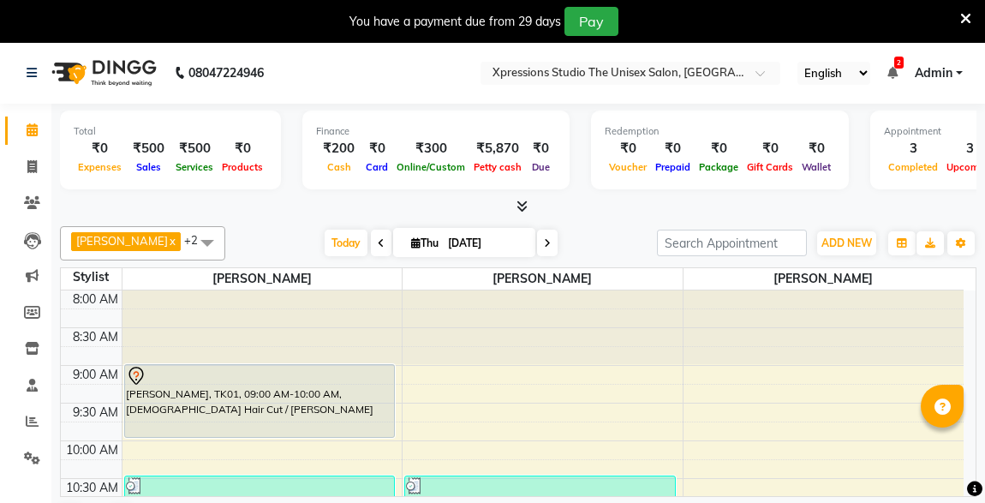 Image resolution: width=985 pixels, height=503 pixels. I want to click on span: Completed, so click(913, 167).